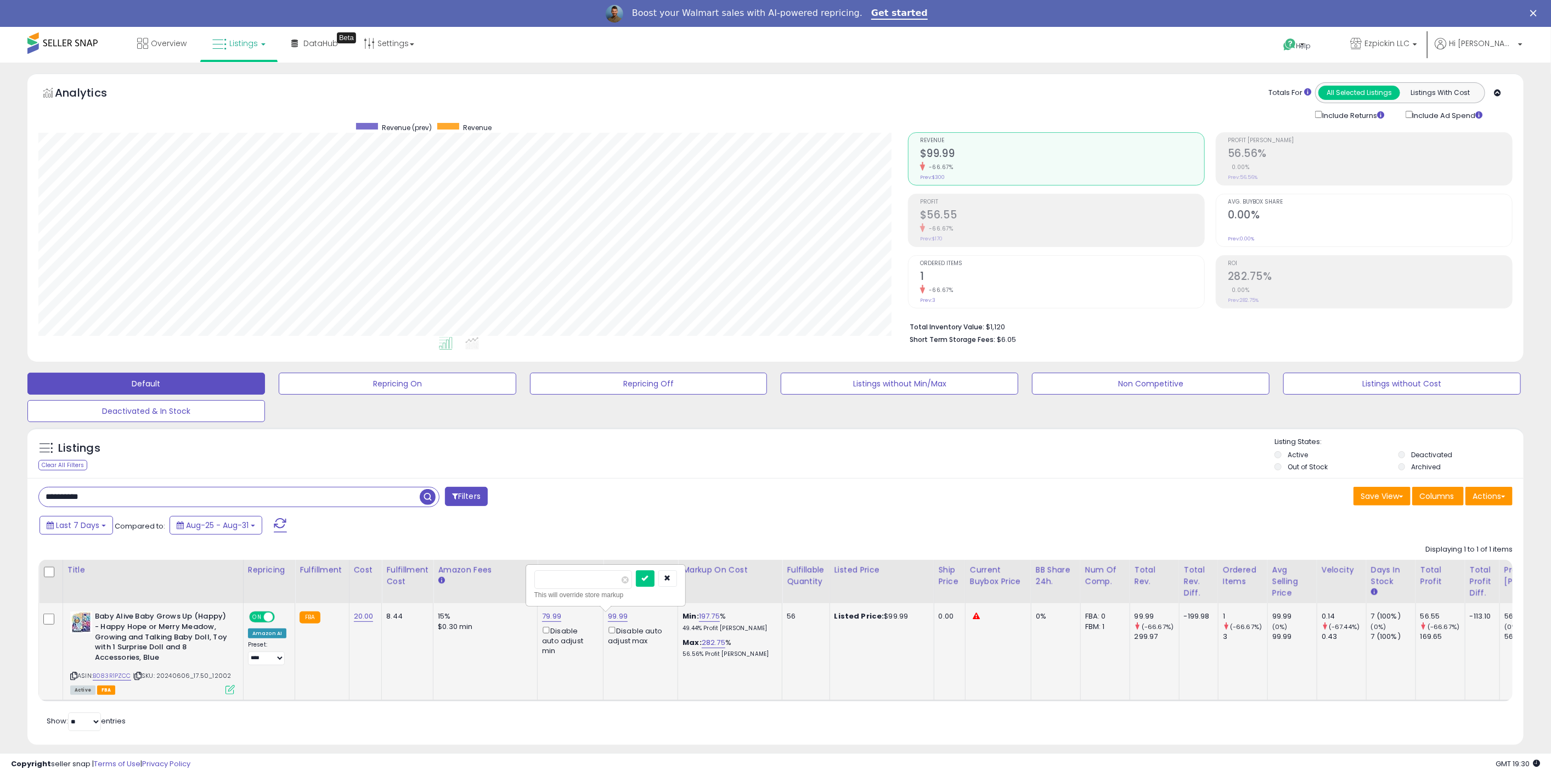 The image size is (1551, 775). I want to click on div: seller snap | |, so click(100, 764).